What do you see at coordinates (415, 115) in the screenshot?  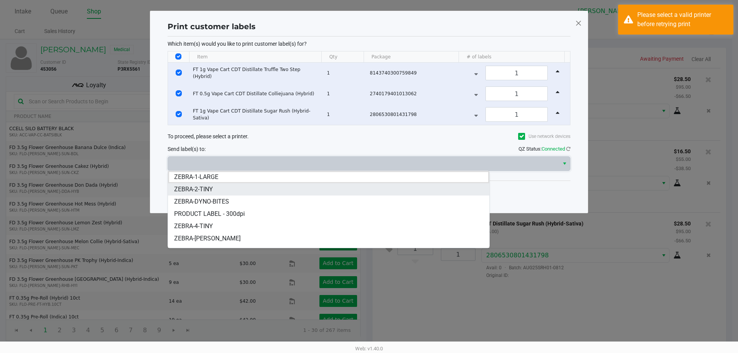 I see `td: 2806530801431798` at bounding box center [415, 115].